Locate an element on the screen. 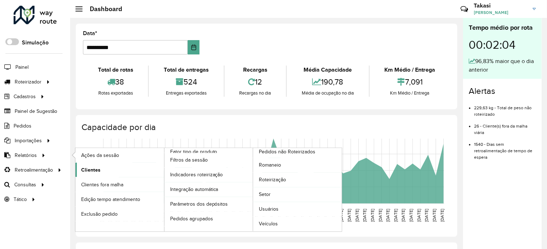  a: Veículos is located at coordinates (298, 224).